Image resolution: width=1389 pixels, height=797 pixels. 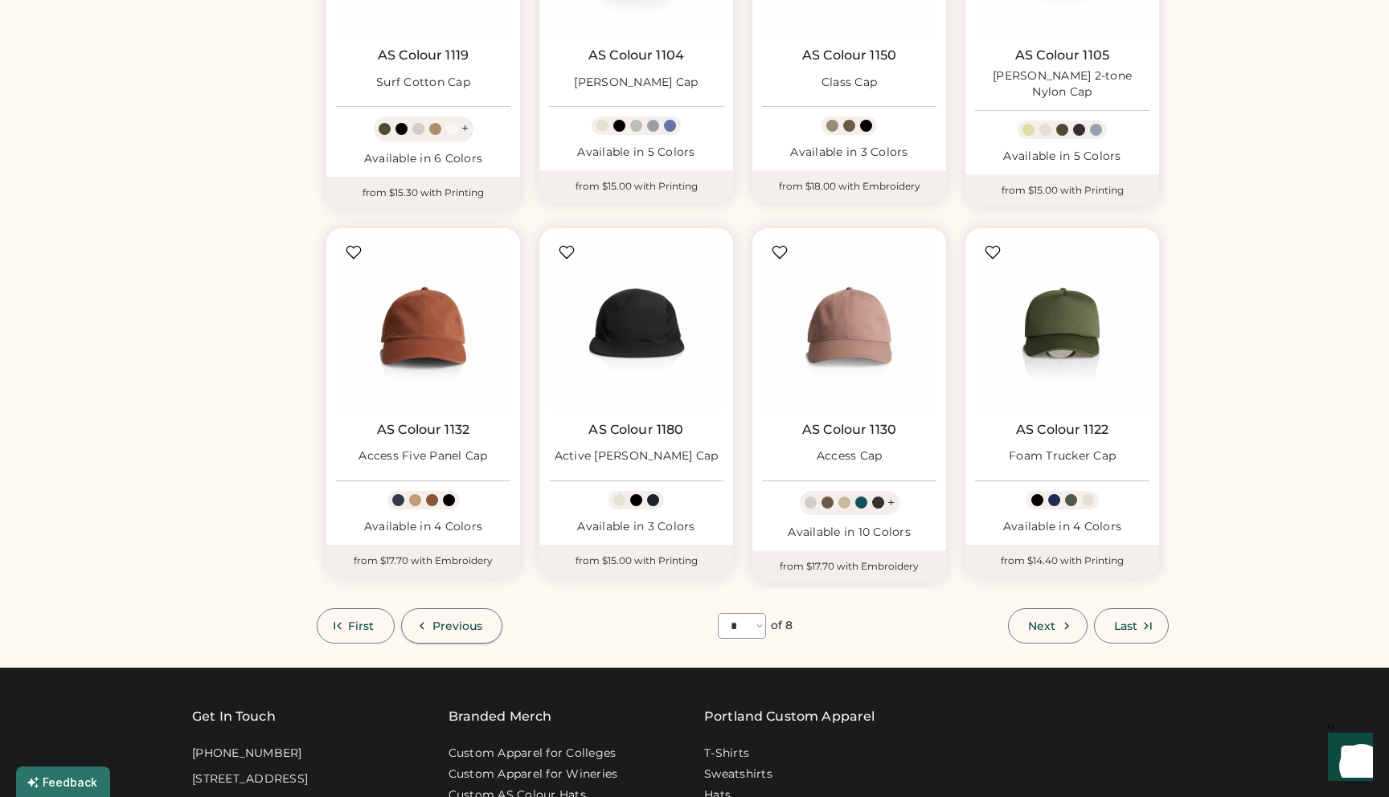 I want to click on div: Foam Trucker Cap, so click(x=1062, y=457).